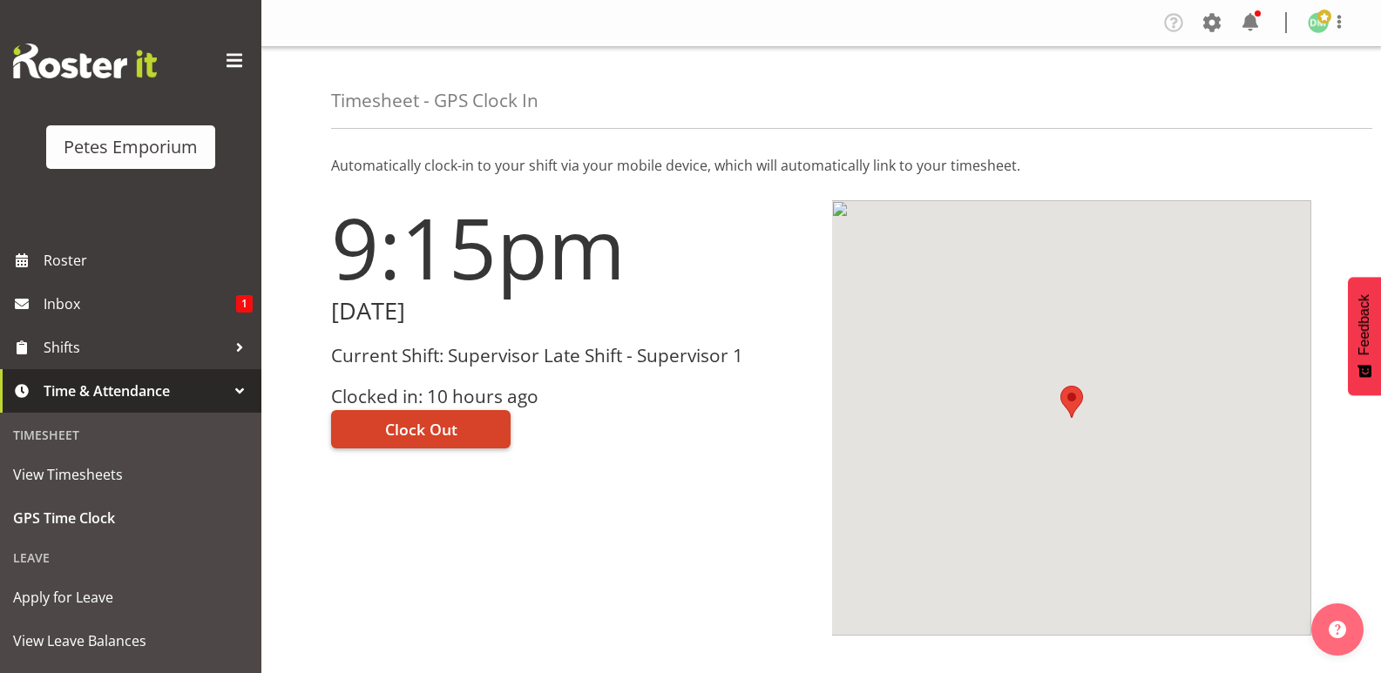  I want to click on span: Feedback, so click(1364, 325).